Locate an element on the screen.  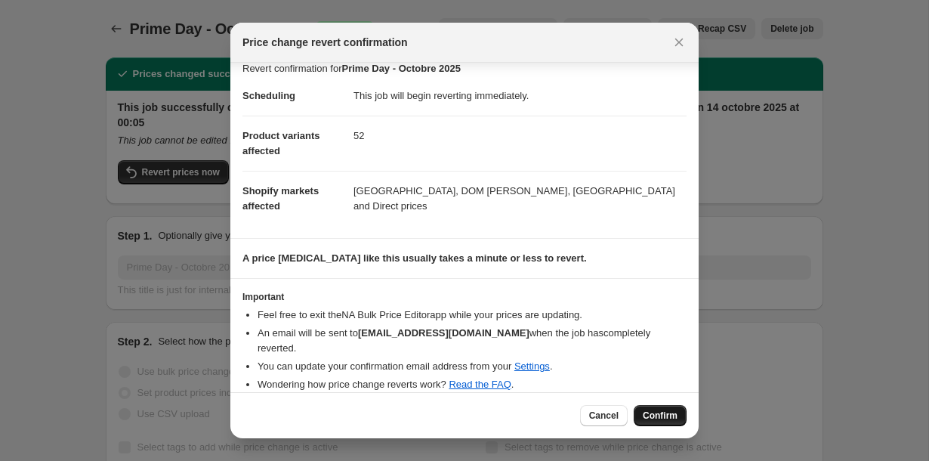
li: An email will be sent to when the job has completely reverted . is located at coordinates (472, 341).